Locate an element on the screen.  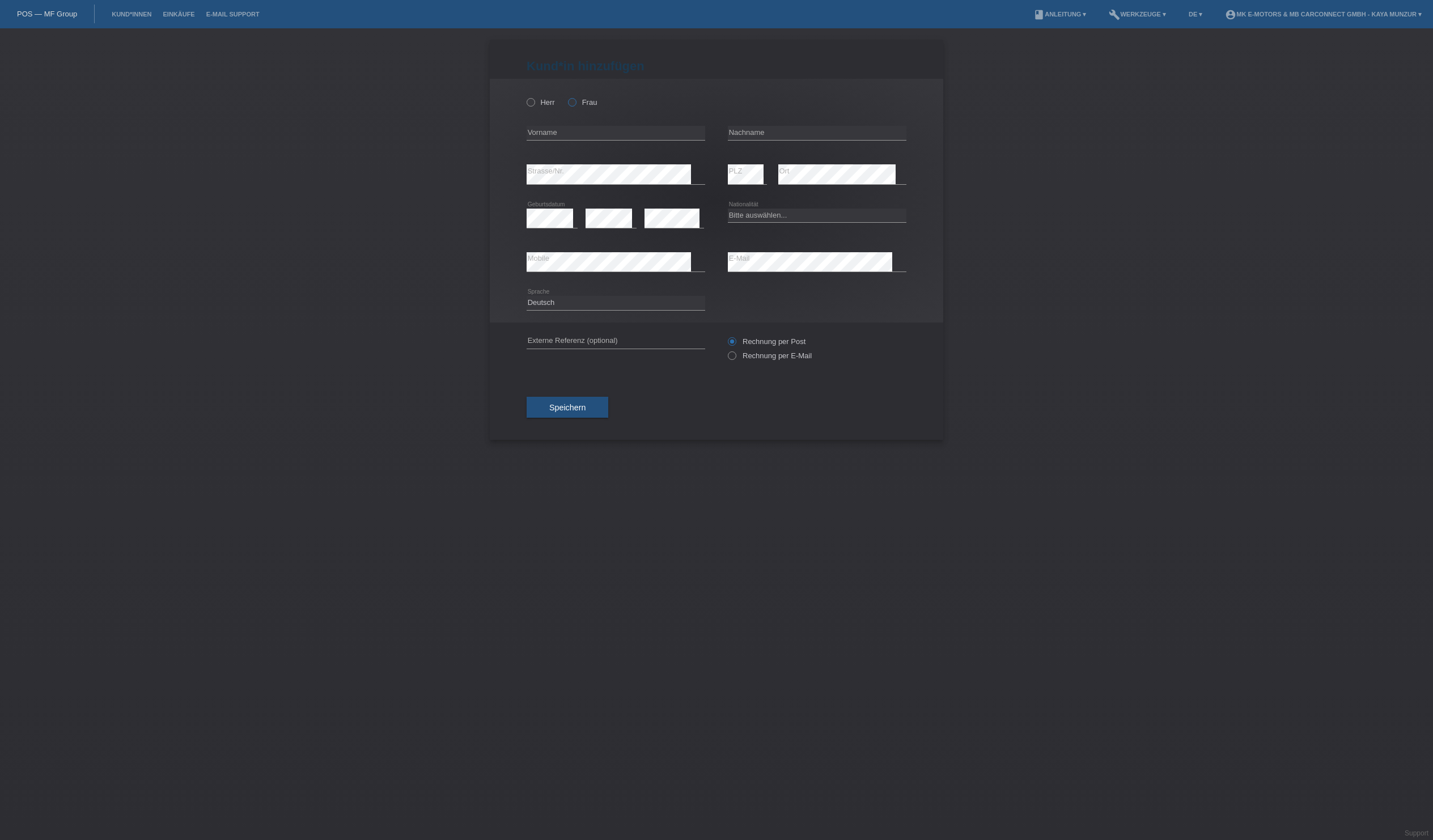
a: DE ▾ is located at coordinates (1196, 15).